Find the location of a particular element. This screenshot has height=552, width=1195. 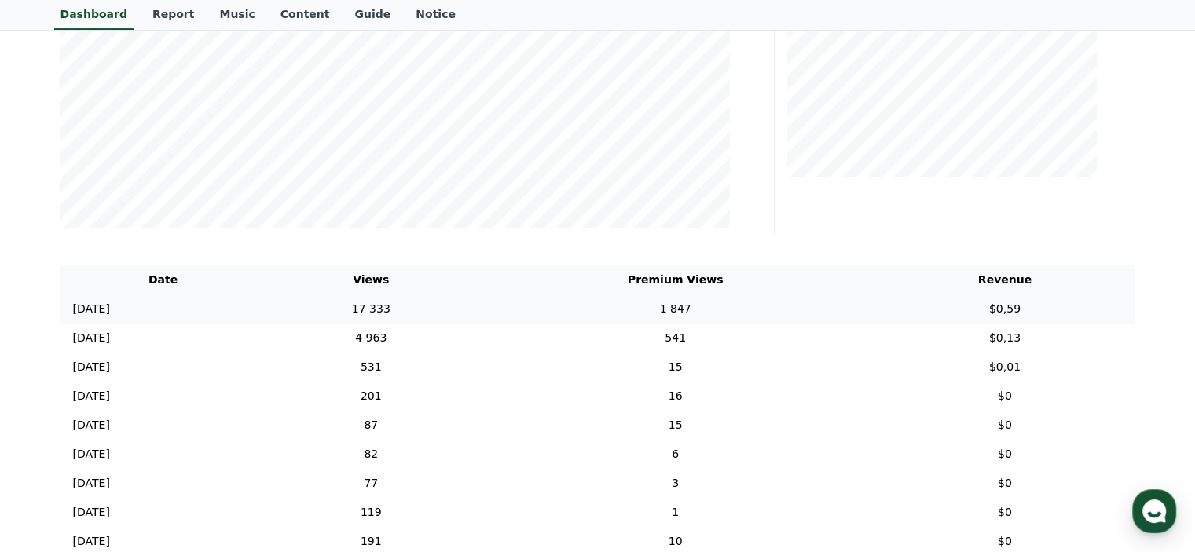

td: 82 is located at coordinates (371, 454).